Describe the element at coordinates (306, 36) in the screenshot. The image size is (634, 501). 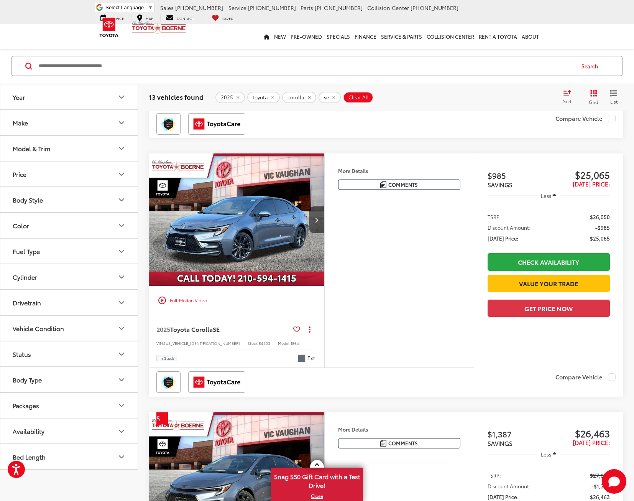
I see `a: Pre-Owned` at that location.